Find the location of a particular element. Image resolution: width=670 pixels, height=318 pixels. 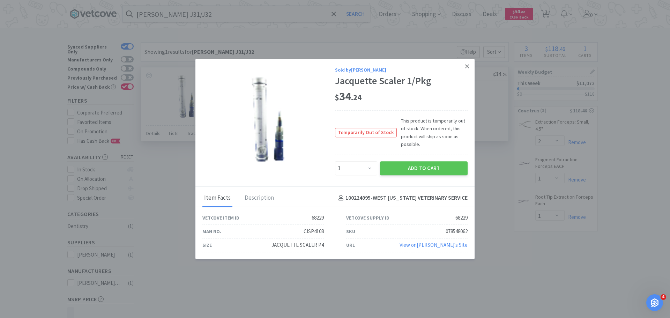

div: Vetcove Item ID is located at coordinates (221, 218).